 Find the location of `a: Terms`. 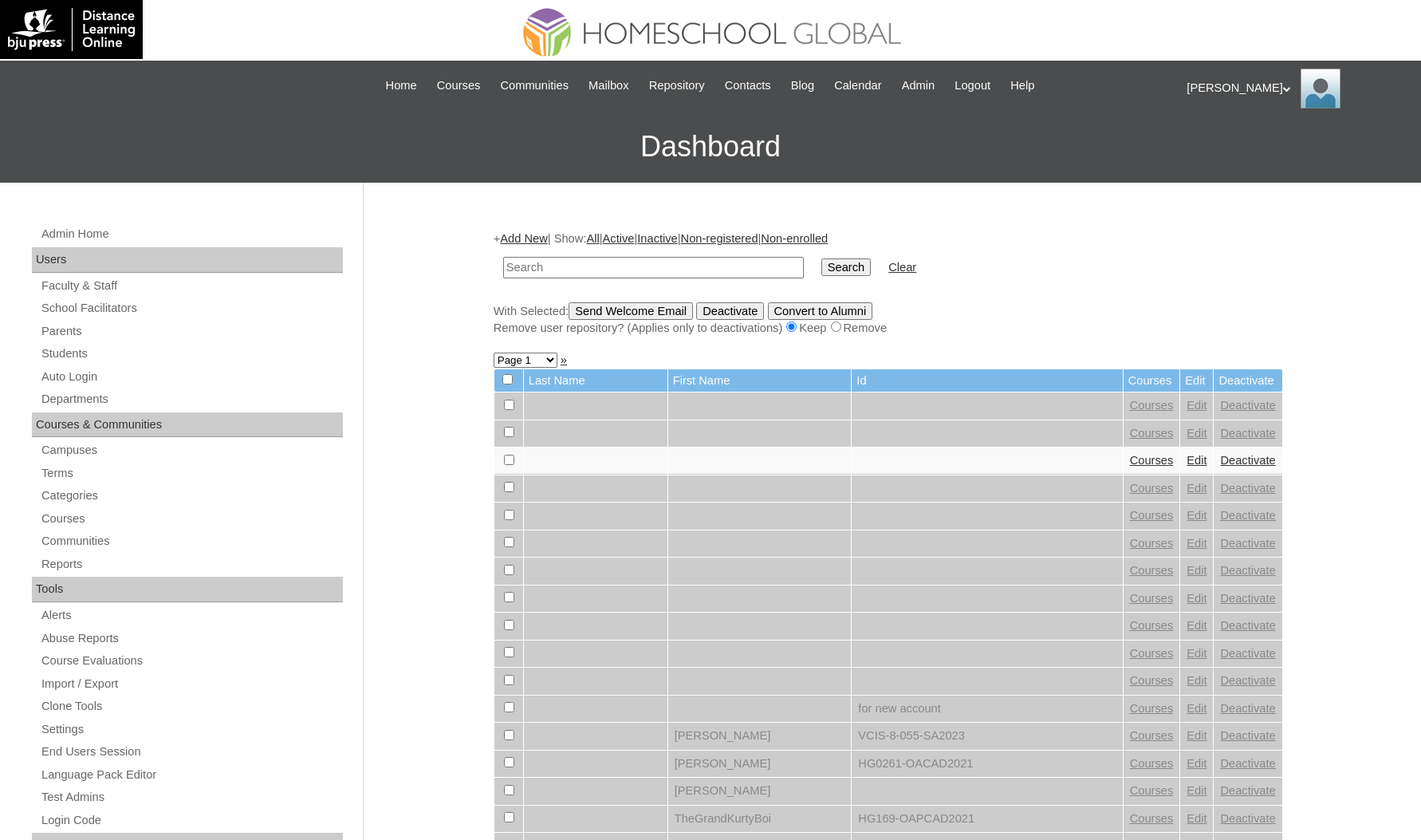

a: Terms is located at coordinates (191, 473).